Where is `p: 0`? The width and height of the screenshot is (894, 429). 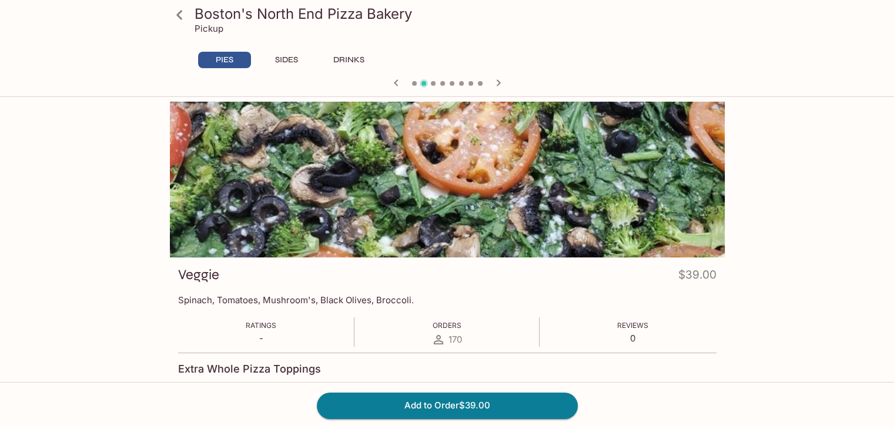
p: 0 is located at coordinates (632, 338).